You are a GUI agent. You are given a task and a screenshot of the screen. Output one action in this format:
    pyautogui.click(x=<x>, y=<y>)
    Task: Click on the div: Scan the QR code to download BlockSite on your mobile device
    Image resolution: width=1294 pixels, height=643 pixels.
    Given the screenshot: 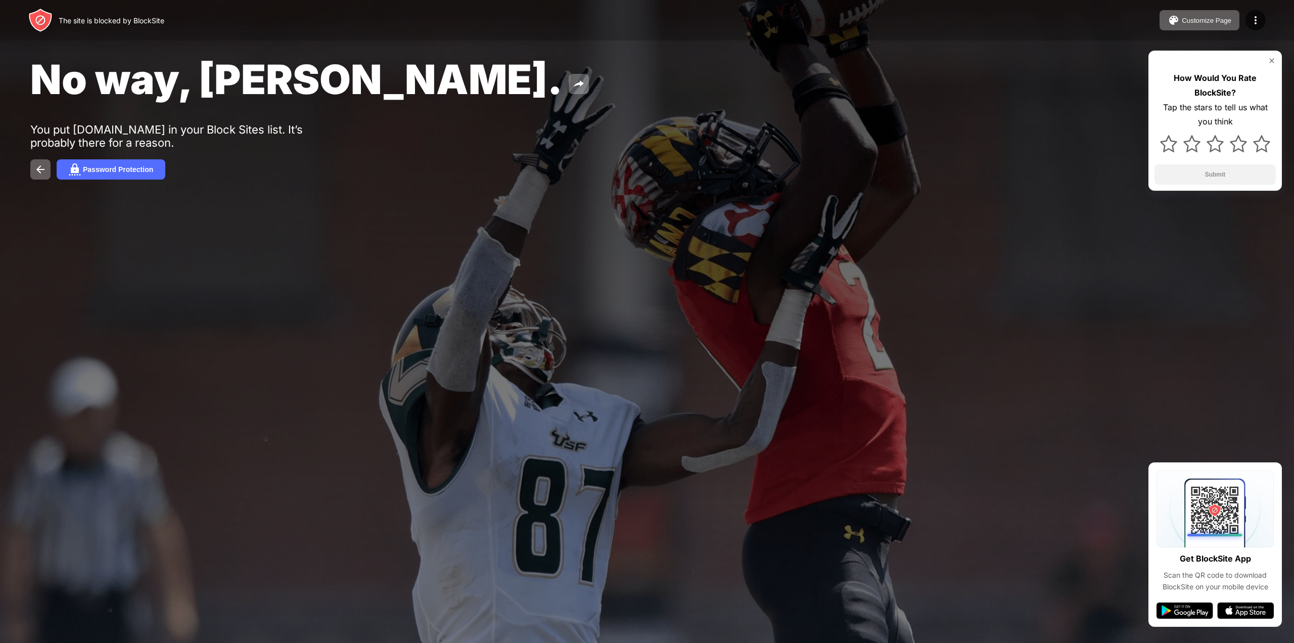 What is the action you would take?
    pyautogui.click(x=1215, y=580)
    